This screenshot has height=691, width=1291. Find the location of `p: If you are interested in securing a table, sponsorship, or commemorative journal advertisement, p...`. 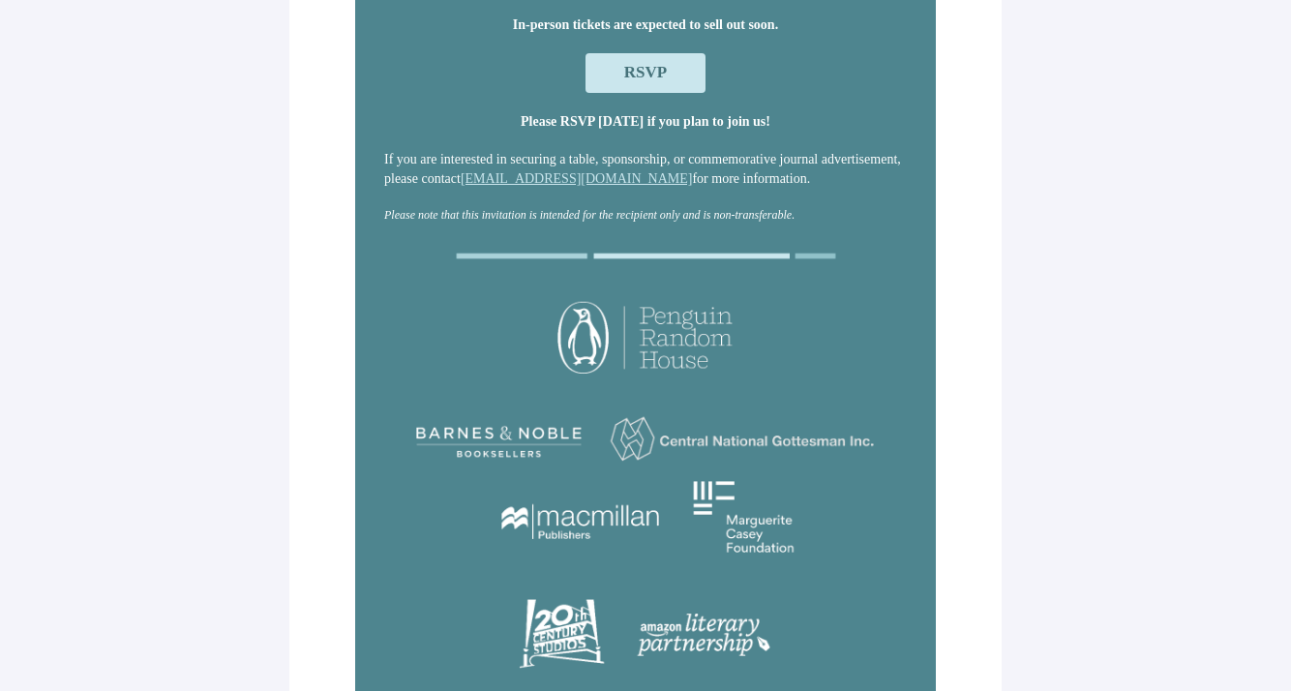

p: If you are interested in securing a table, sponsorship, or commemorative journal advertisement, p... is located at coordinates (646, 168).